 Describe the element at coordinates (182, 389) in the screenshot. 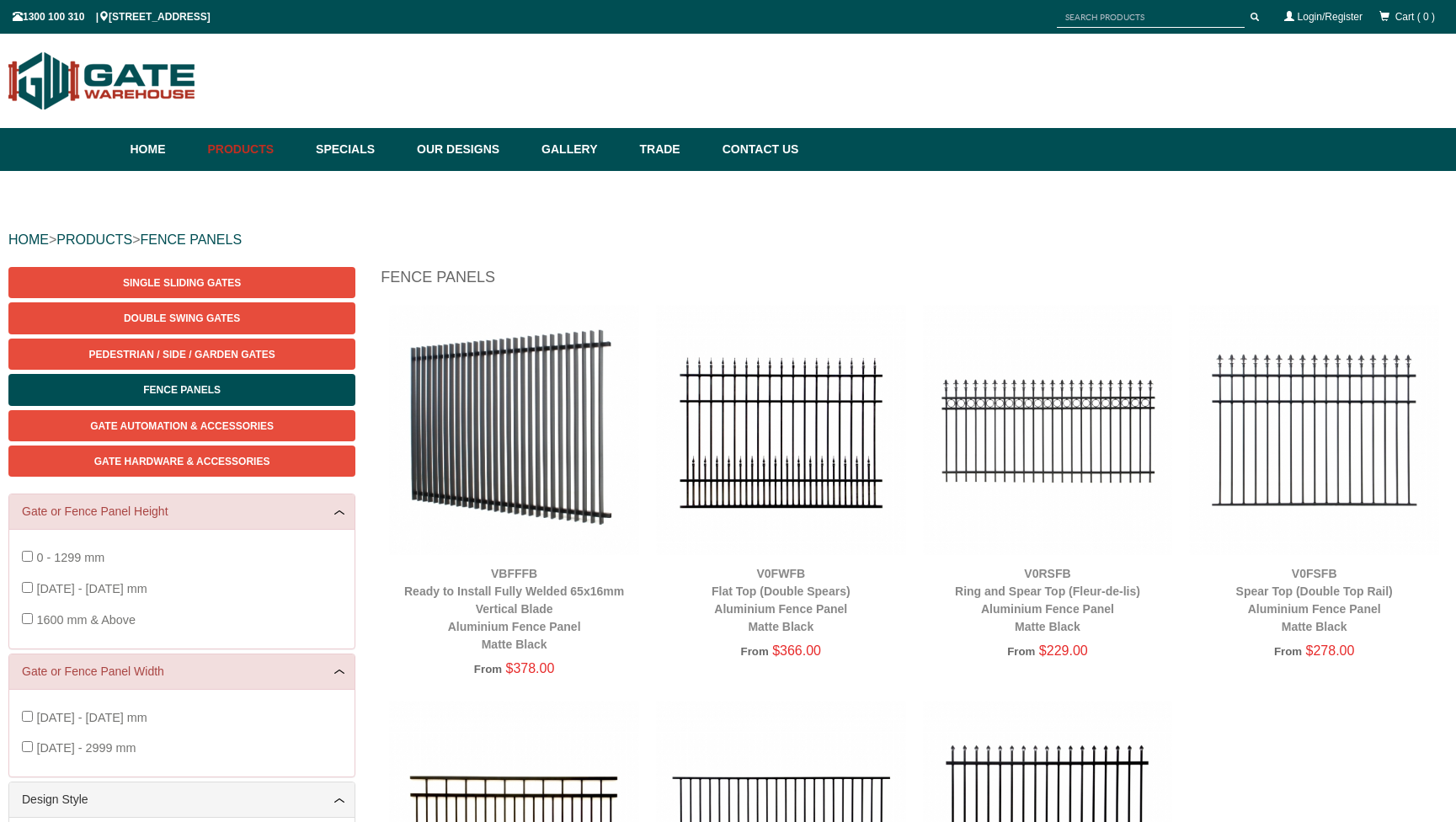

I see `a: Fence Panels` at that location.